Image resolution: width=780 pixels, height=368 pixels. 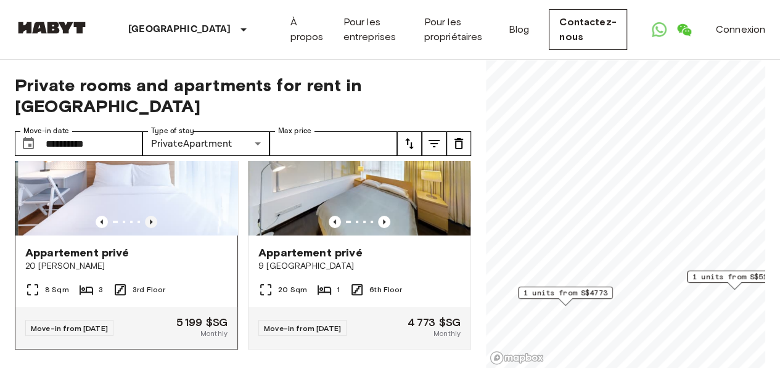 What do you see at coordinates (360, 218) in the screenshot?
I see `a: Marketing picture of unit SG-01-038-004-01Previous imagePrevious imageAppartement privé9 [GEOGRAP...` at bounding box center [360, 218].